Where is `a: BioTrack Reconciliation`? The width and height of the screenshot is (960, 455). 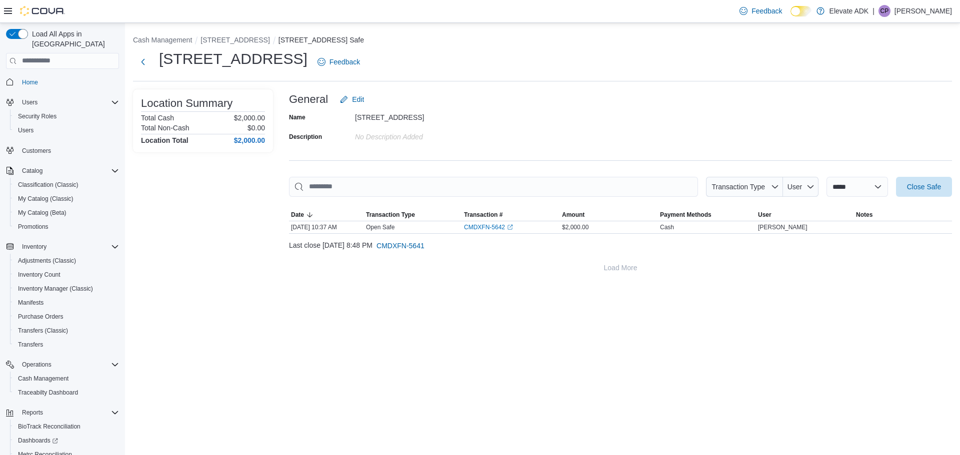
a: BioTrack Reconciliation is located at coordinates (49, 427).